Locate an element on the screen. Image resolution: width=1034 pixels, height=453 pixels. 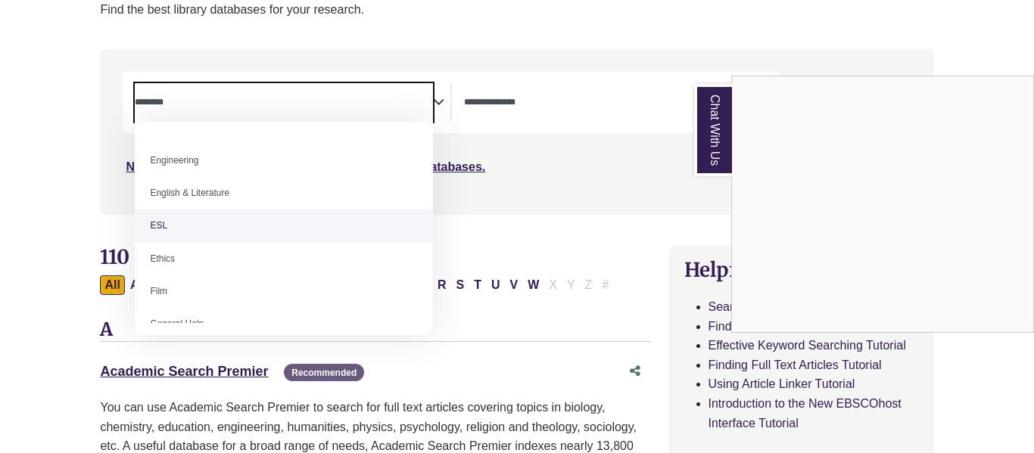
div: Chat With Us is located at coordinates (883, 204).